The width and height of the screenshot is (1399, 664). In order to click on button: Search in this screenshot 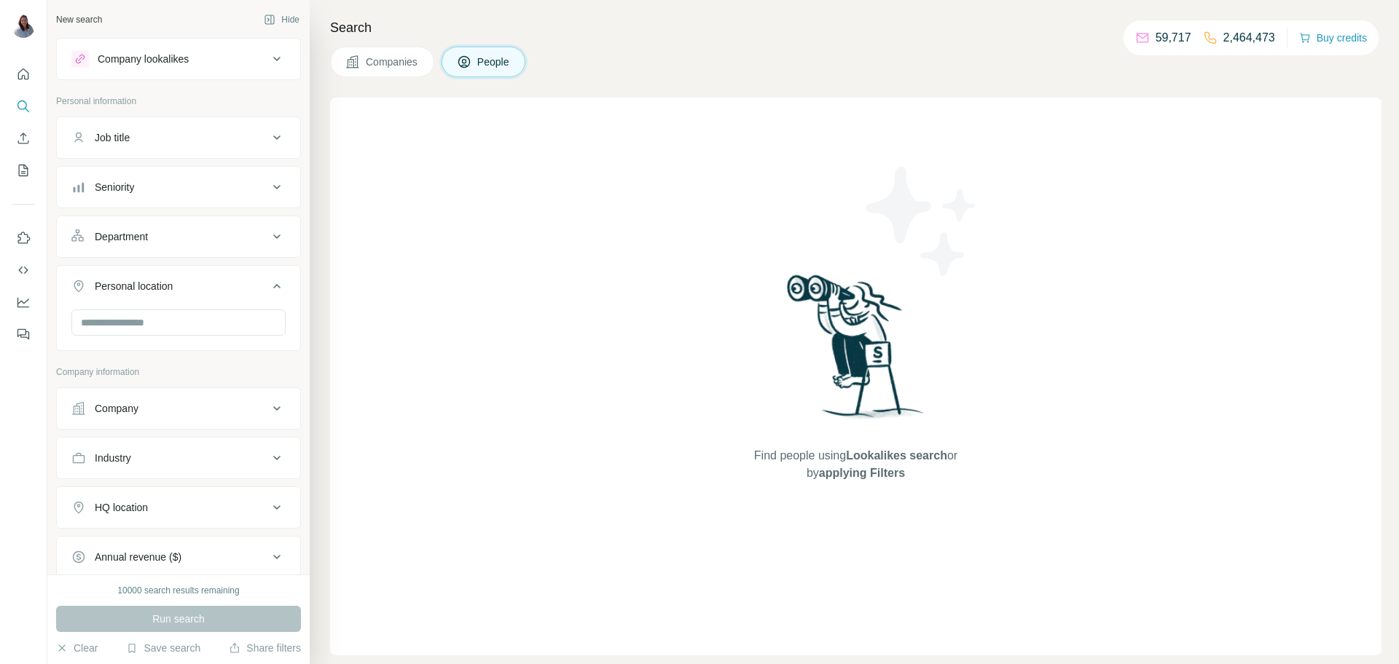, I will do `click(23, 106)`.